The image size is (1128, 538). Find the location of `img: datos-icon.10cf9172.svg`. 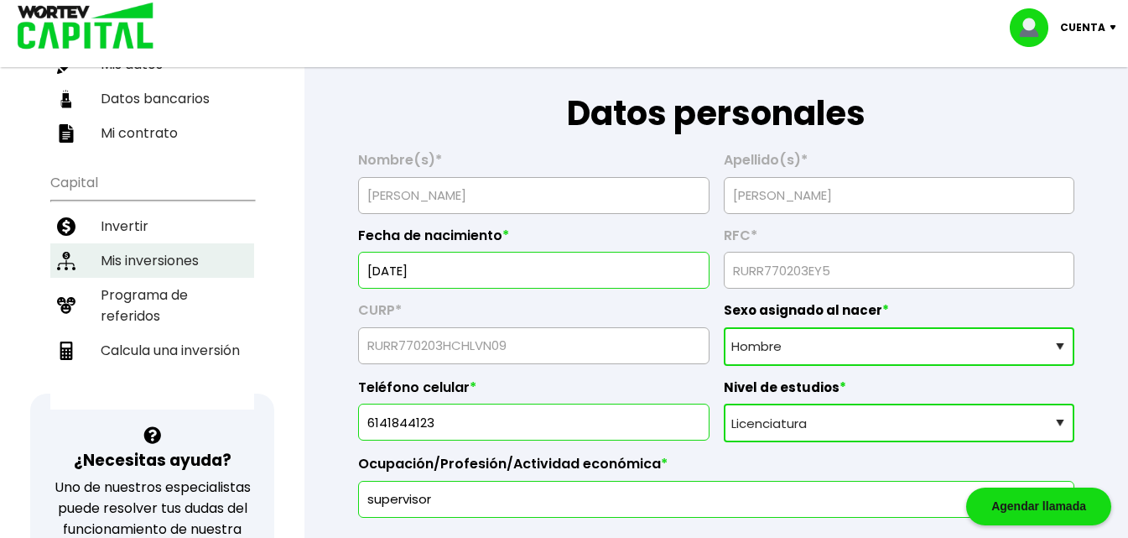

img: datos-icon.10cf9172.svg is located at coordinates (66, 99).